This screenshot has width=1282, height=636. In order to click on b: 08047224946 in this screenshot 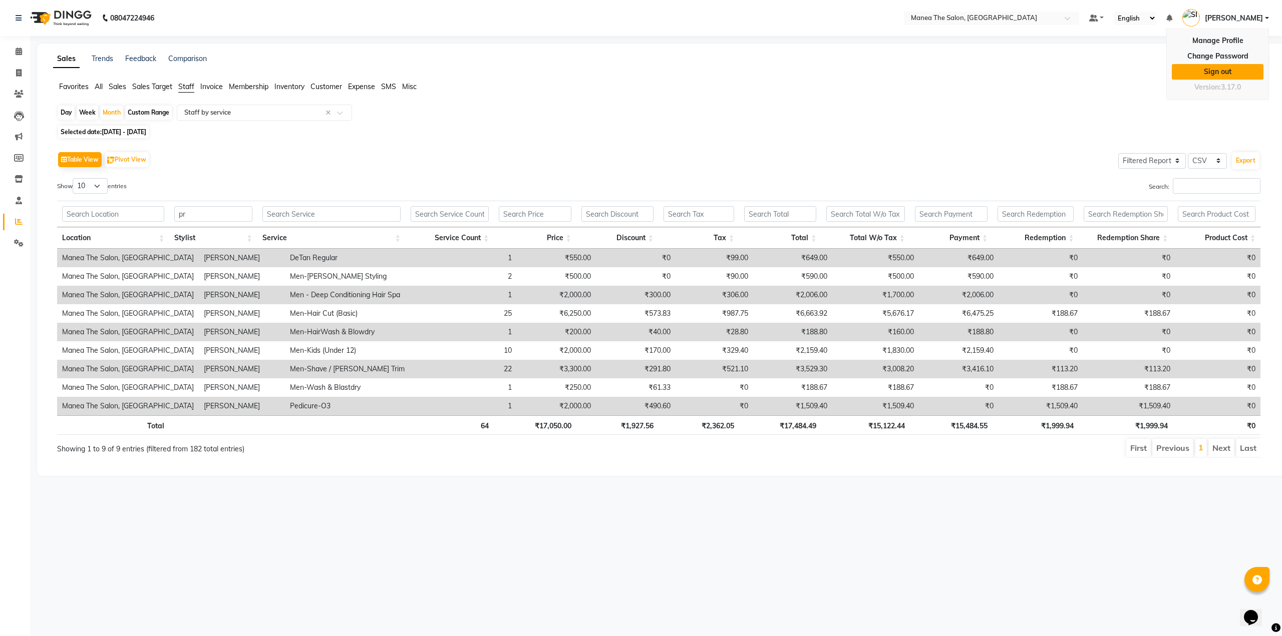, I will do `click(132, 18)`.